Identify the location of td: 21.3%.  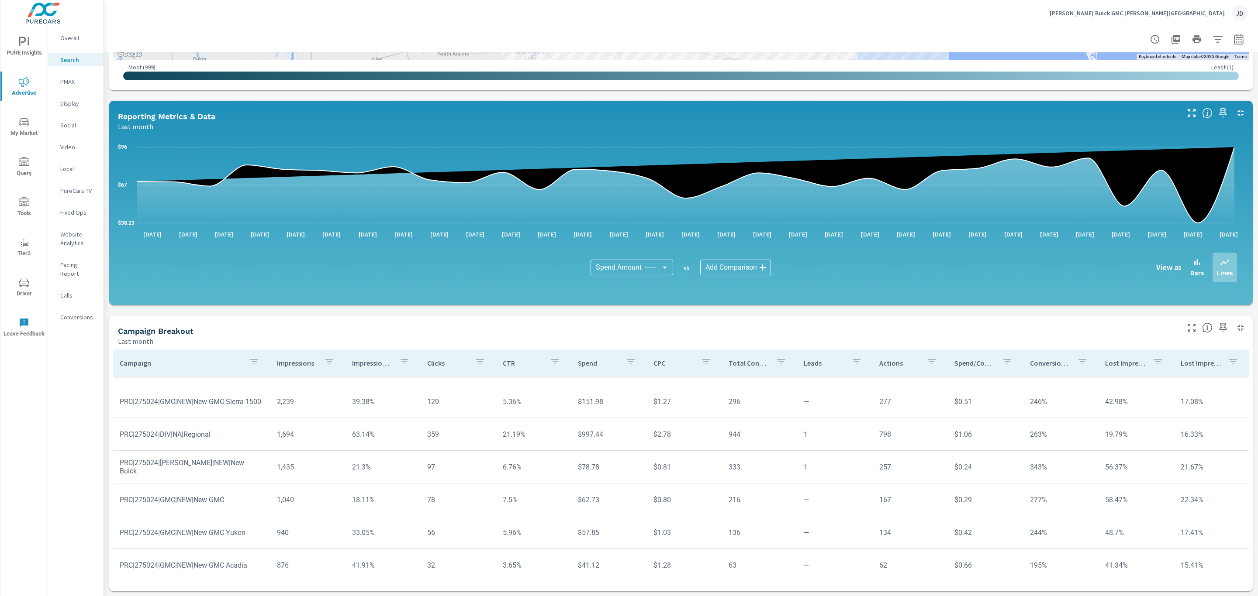
(383, 467).